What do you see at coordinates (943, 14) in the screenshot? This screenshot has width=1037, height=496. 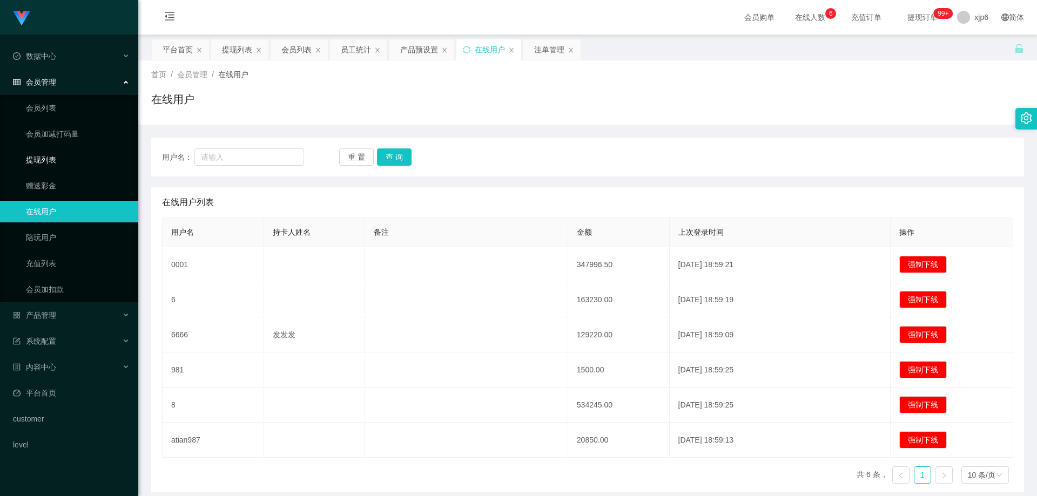 I see `sup: 241` at bounding box center [943, 14].